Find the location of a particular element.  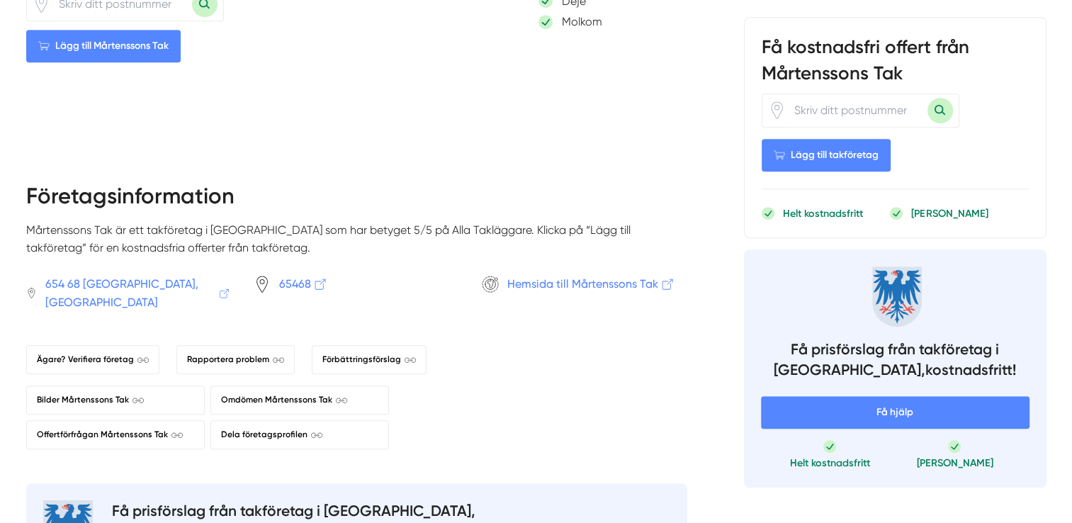

input: Skriv ditt postnummer is located at coordinates (857, 110).